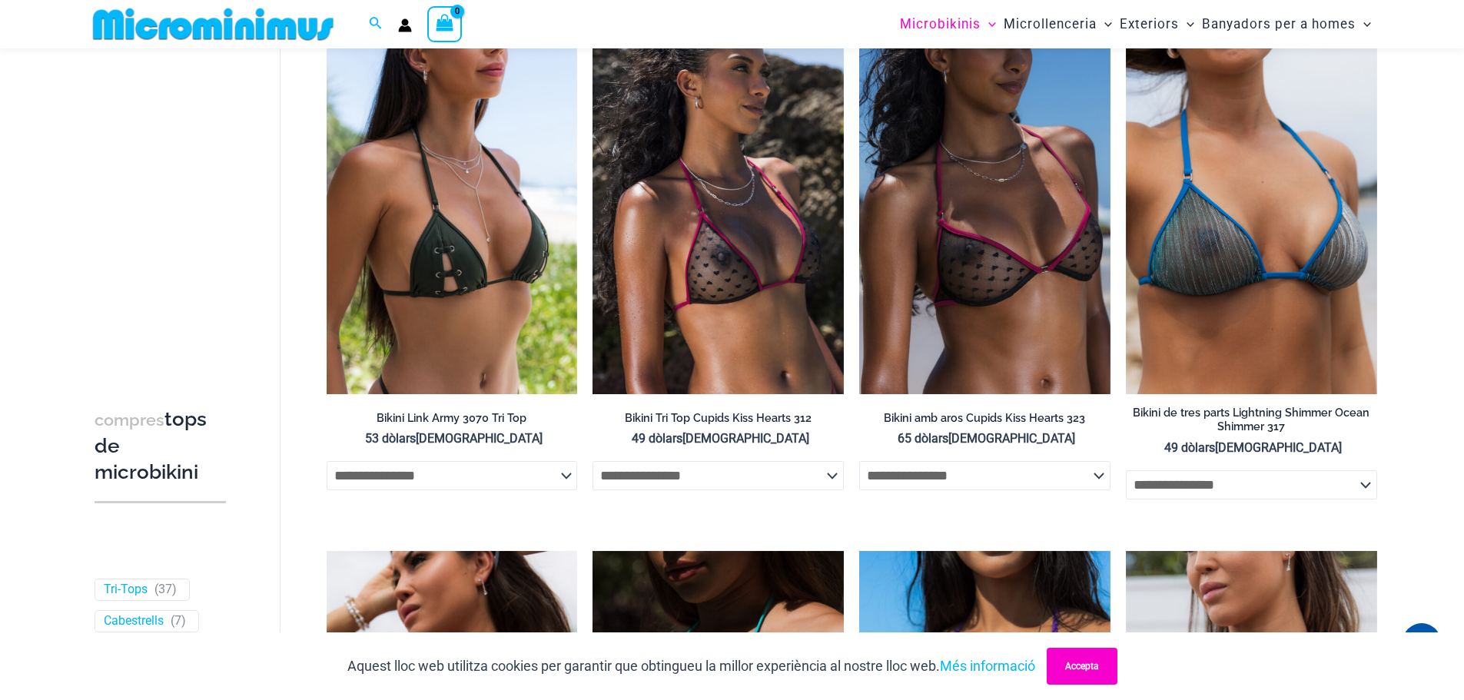 The image size is (1464, 700). I want to click on font: 7, so click(178, 620).